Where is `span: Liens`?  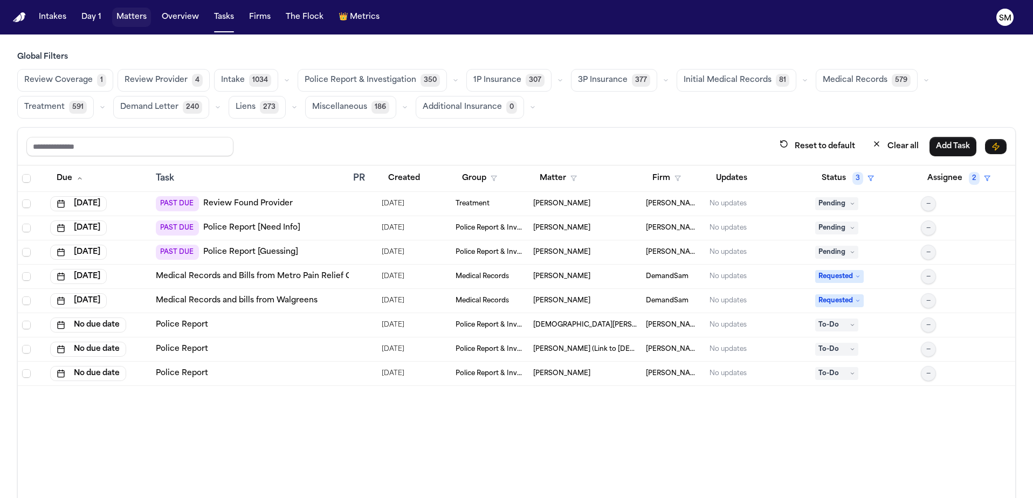
span: Liens is located at coordinates (245, 107).